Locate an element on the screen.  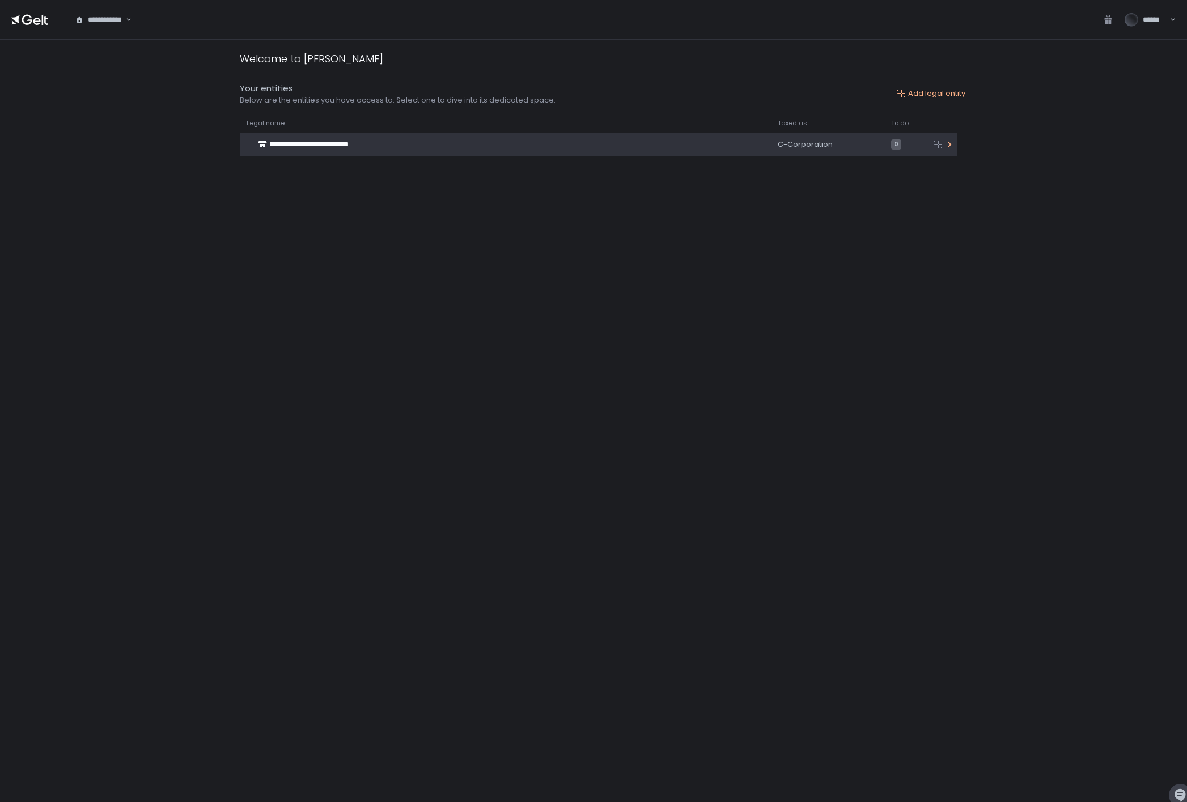
div: Your entities is located at coordinates (397, 88).